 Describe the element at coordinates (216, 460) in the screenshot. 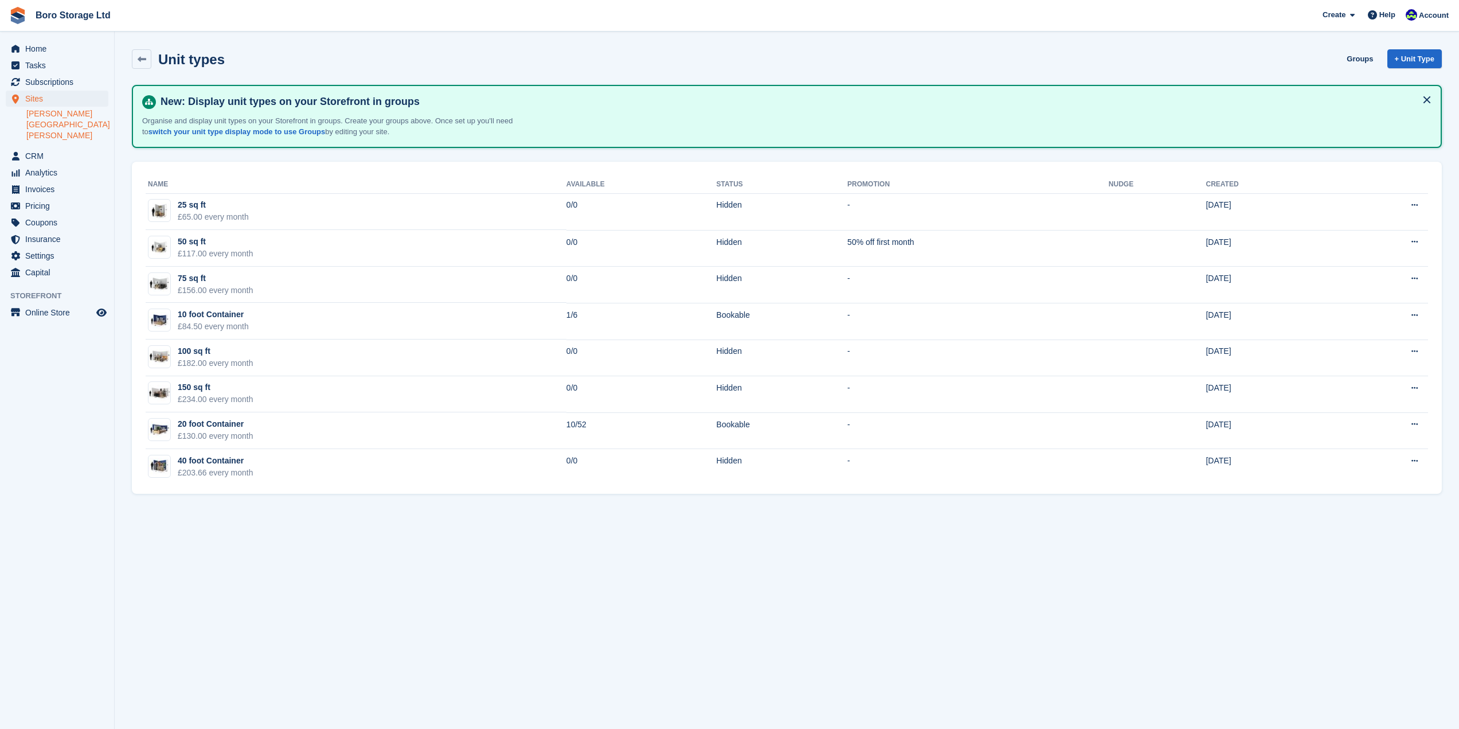

I see `div: 40 foot Container` at that location.